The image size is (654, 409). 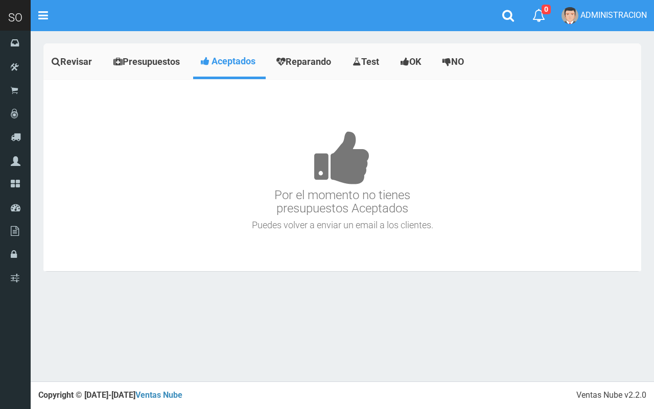 I want to click on span: Reparando, so click(x=308, y=61).